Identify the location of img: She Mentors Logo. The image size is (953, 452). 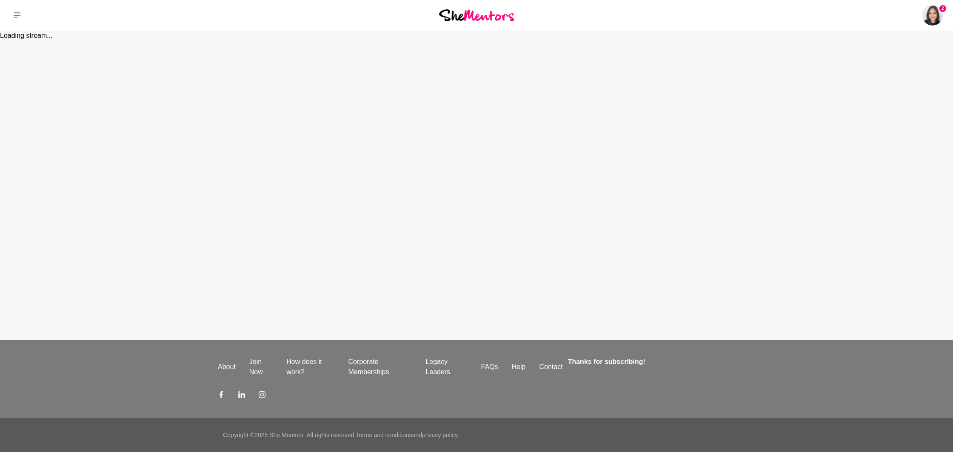
(476, 15).